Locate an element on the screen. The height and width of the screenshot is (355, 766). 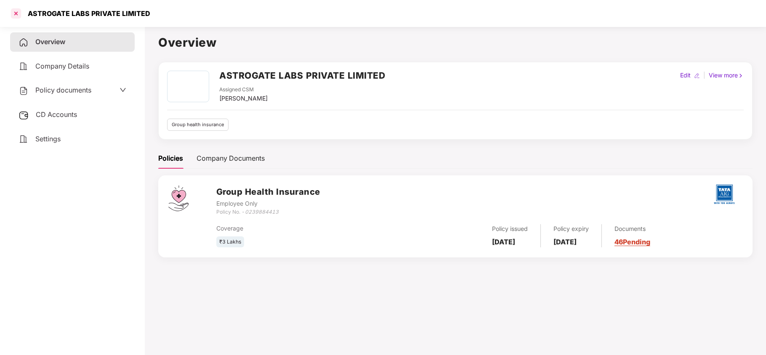
div: Employee Only is located at coordinates (268, 204).